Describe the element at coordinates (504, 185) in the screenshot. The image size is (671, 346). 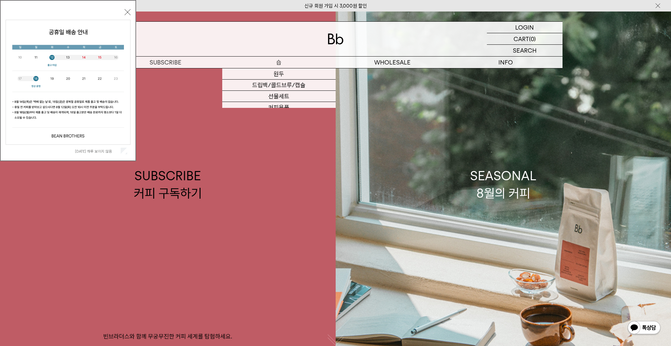
I see `div: SEASONAL 8월의 커피` at that location.